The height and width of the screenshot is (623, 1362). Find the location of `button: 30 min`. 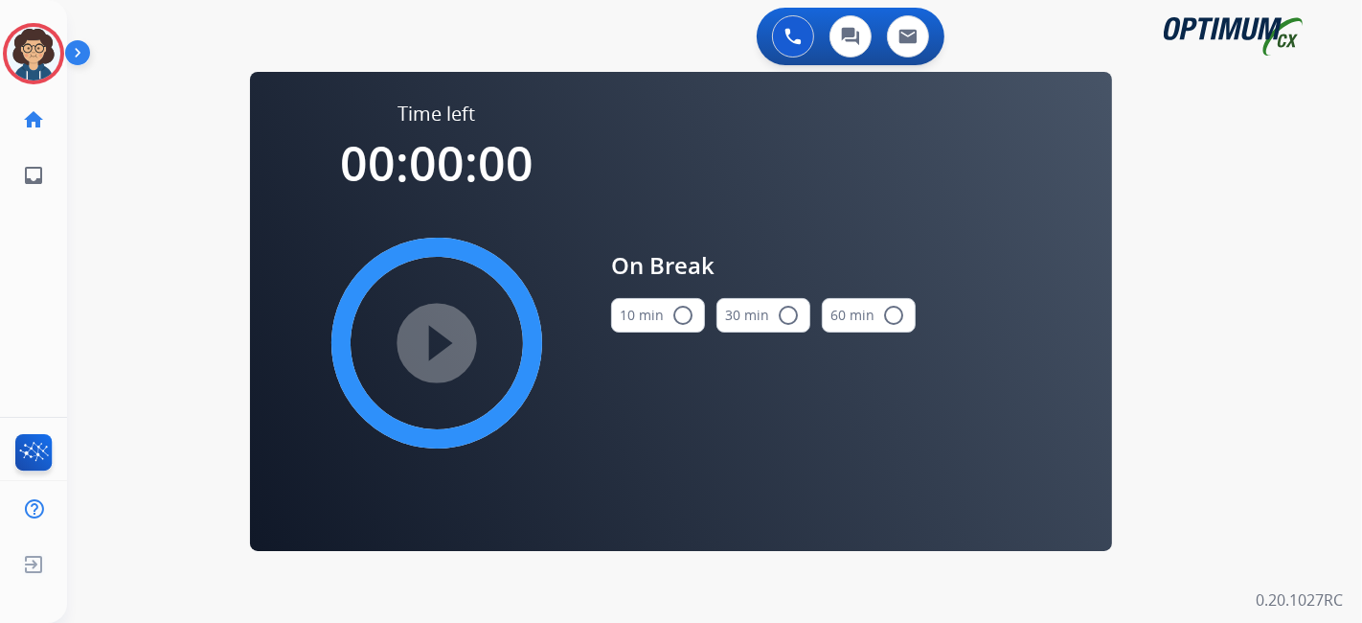

button: 30 min is located at coordinates (763, 315).